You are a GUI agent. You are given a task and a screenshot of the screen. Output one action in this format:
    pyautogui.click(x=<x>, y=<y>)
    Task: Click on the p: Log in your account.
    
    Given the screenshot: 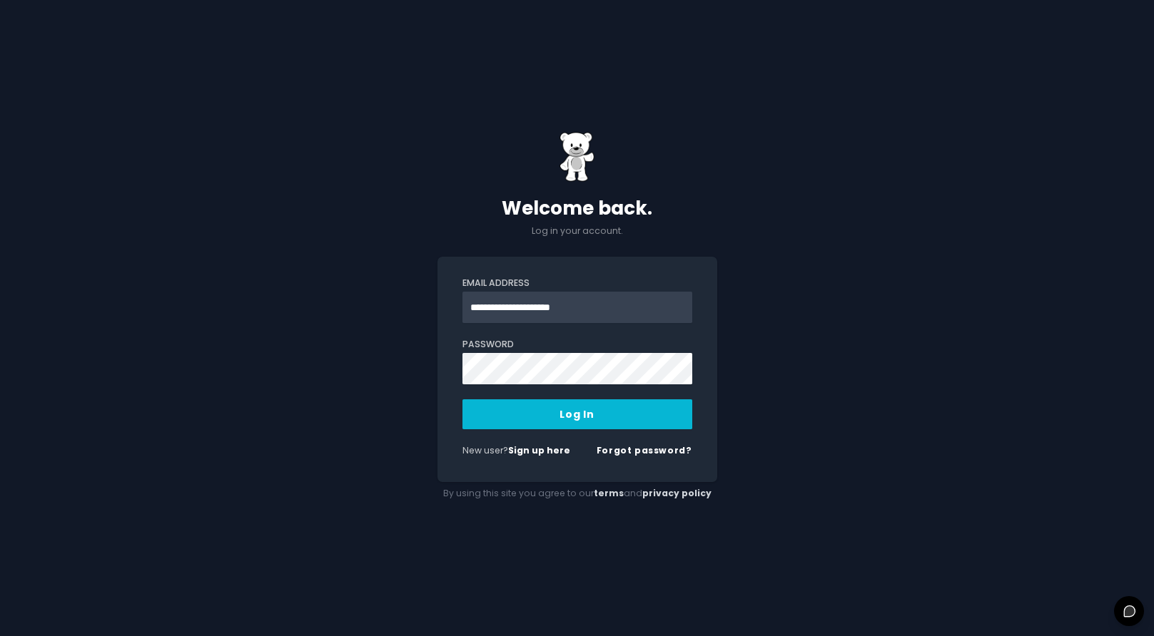 What is the action you would take?
    pyautogui.click(x=577, y=231)
    